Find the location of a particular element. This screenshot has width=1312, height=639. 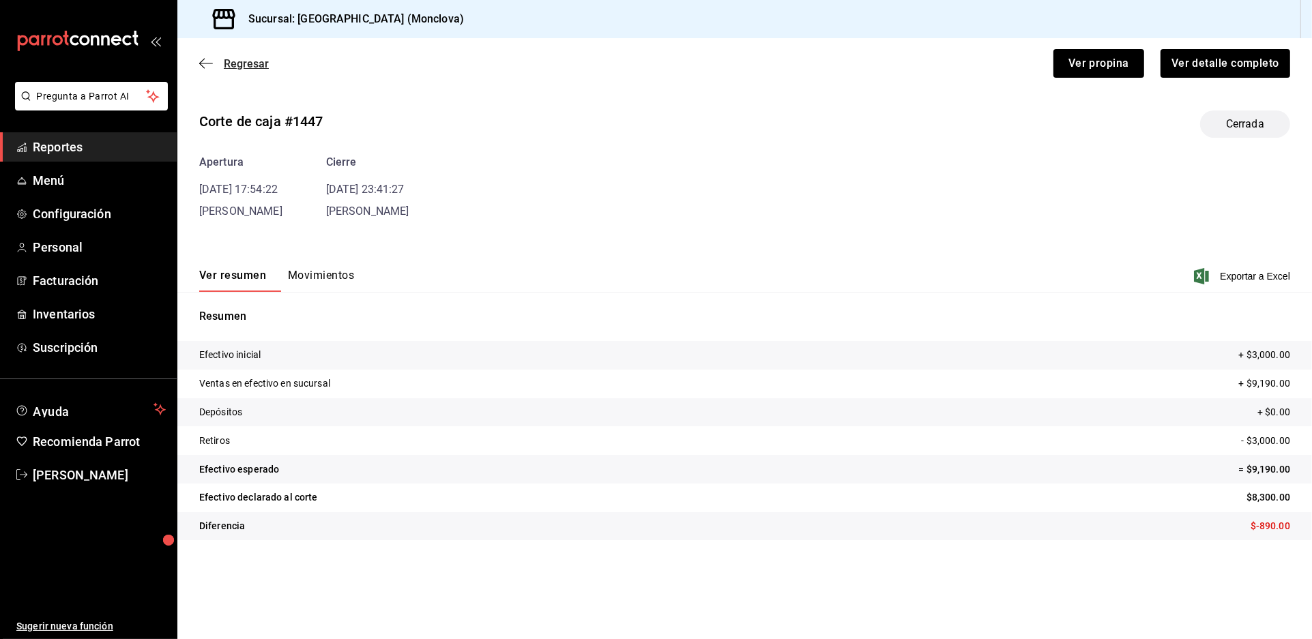

div: Cierre is located at coordinates (368, 162).